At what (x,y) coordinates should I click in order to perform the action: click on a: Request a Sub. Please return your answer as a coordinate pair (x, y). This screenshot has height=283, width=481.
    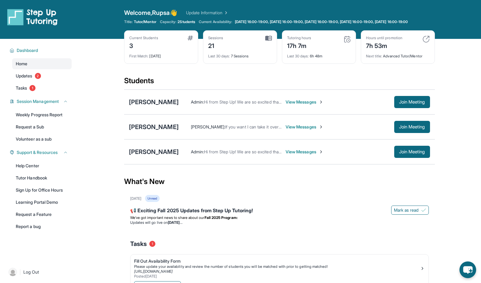
    Looking at the image, I should click on (42, 127).